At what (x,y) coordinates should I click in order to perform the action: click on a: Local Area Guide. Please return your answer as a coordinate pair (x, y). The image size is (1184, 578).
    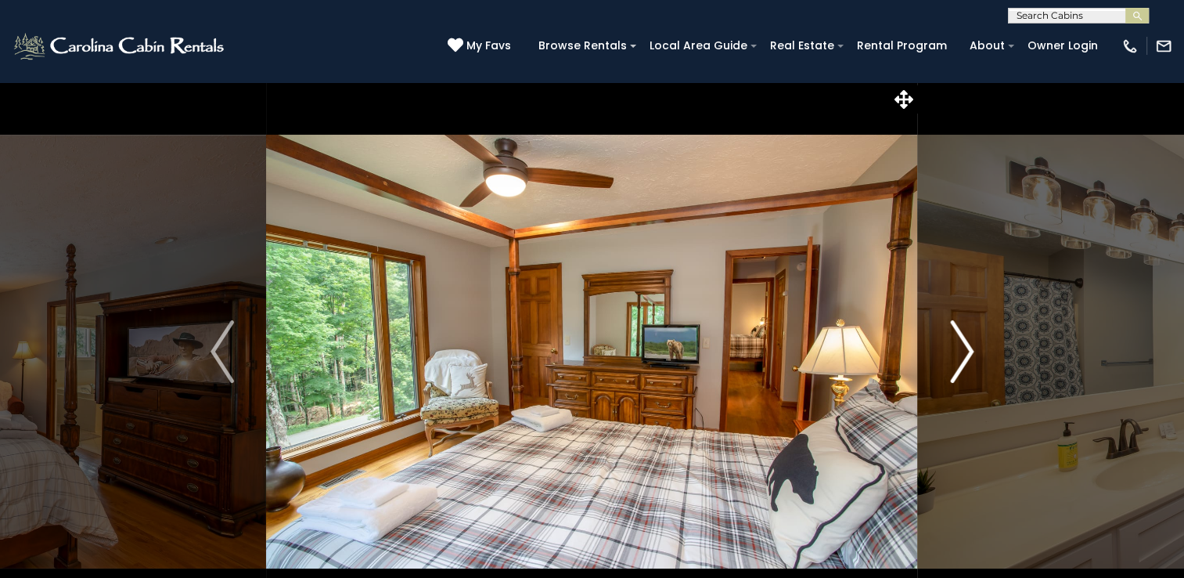
    Looking at the image, I should click on (698, 45).